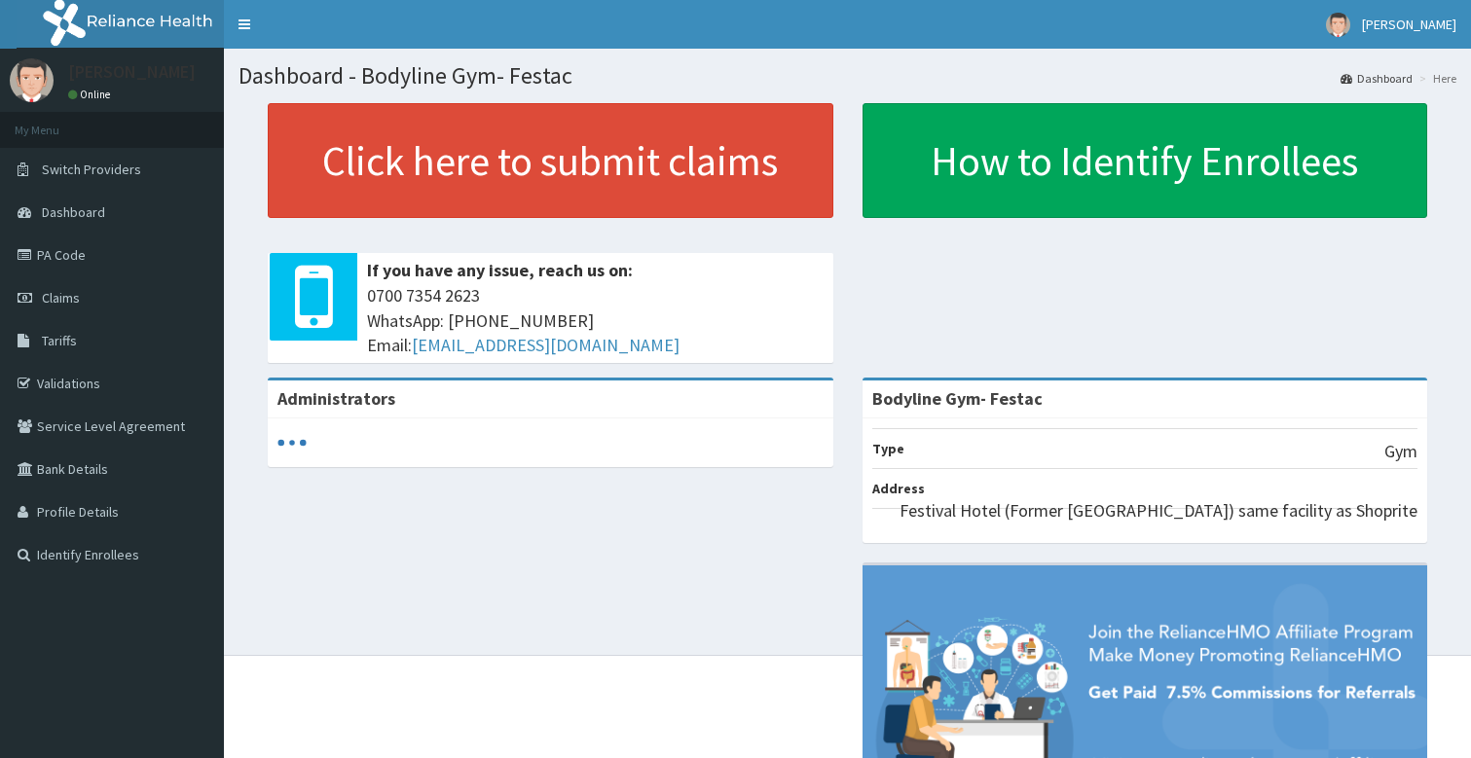  Describe the element at coordinates (550, 161) in the screenshot. I see `a: Click here to submit claims` at that location.